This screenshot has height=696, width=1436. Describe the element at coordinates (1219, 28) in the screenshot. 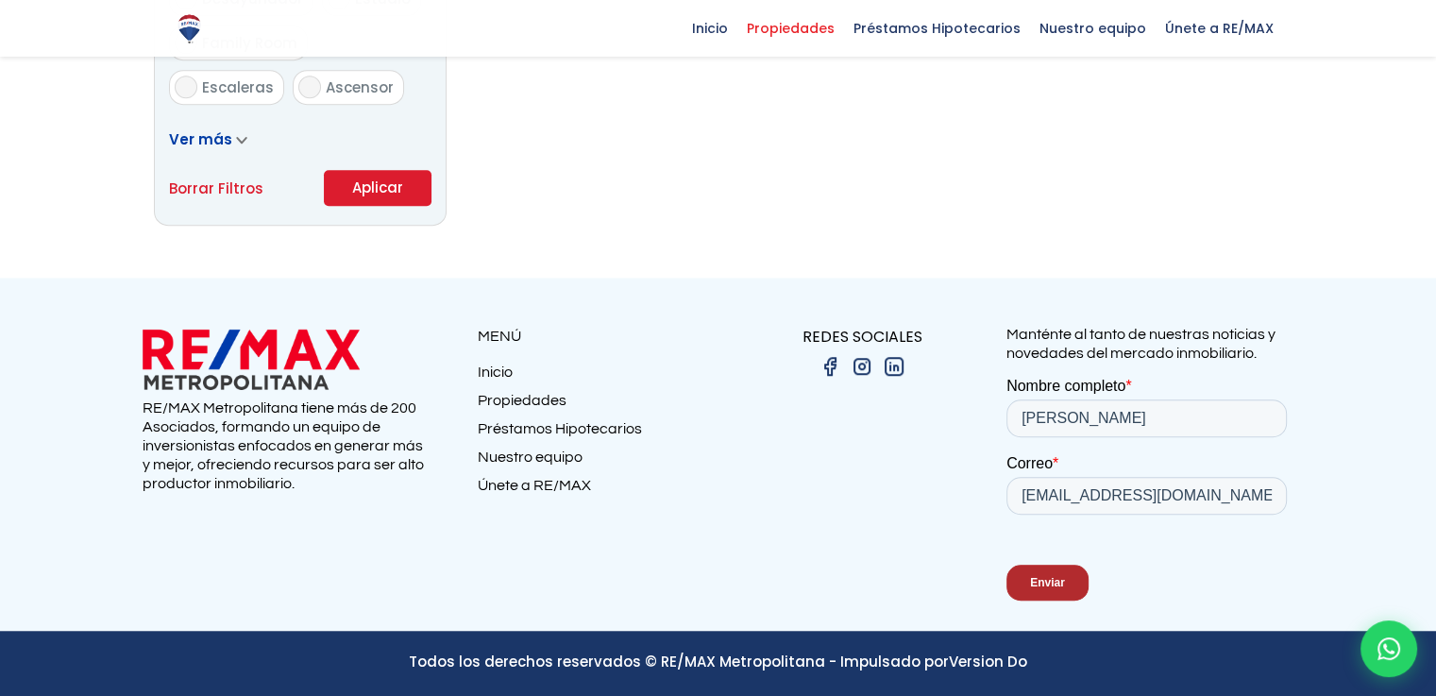

I see `span: Únete a RE/MAX` at that location.